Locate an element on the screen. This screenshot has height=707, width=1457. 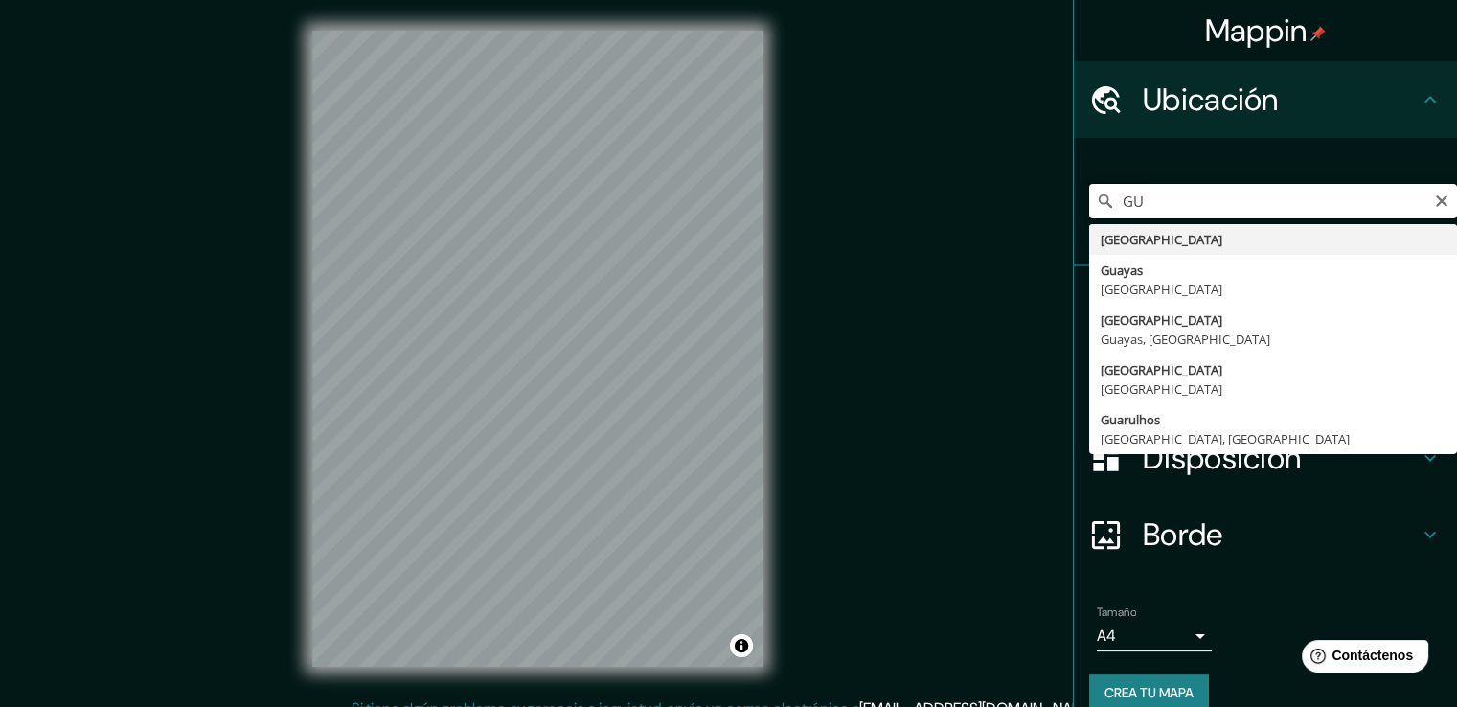
font: Contáctenos is located at coordinates (85, 23).